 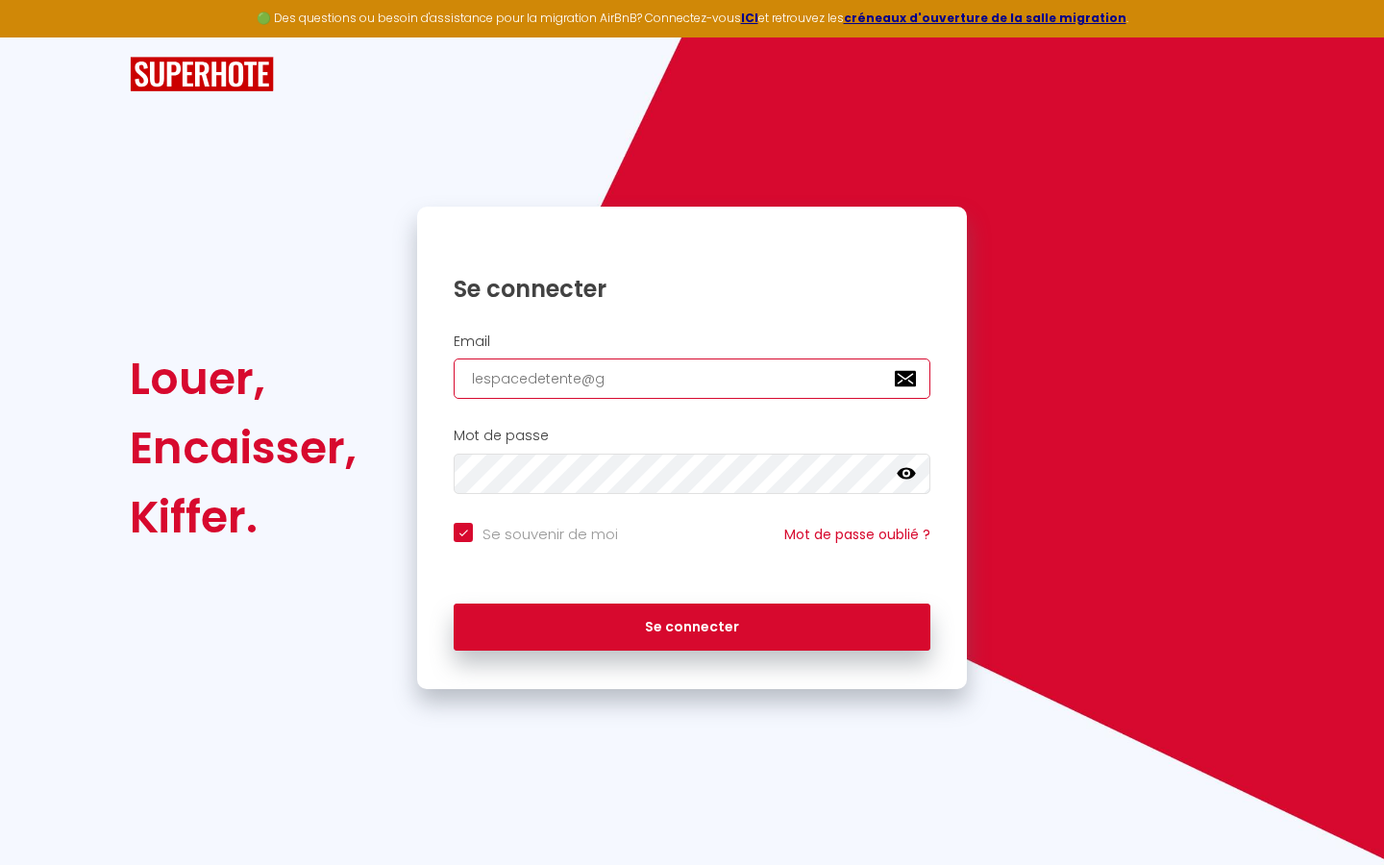 I want to click on div: Kiffer., so click(x=243, y=517).